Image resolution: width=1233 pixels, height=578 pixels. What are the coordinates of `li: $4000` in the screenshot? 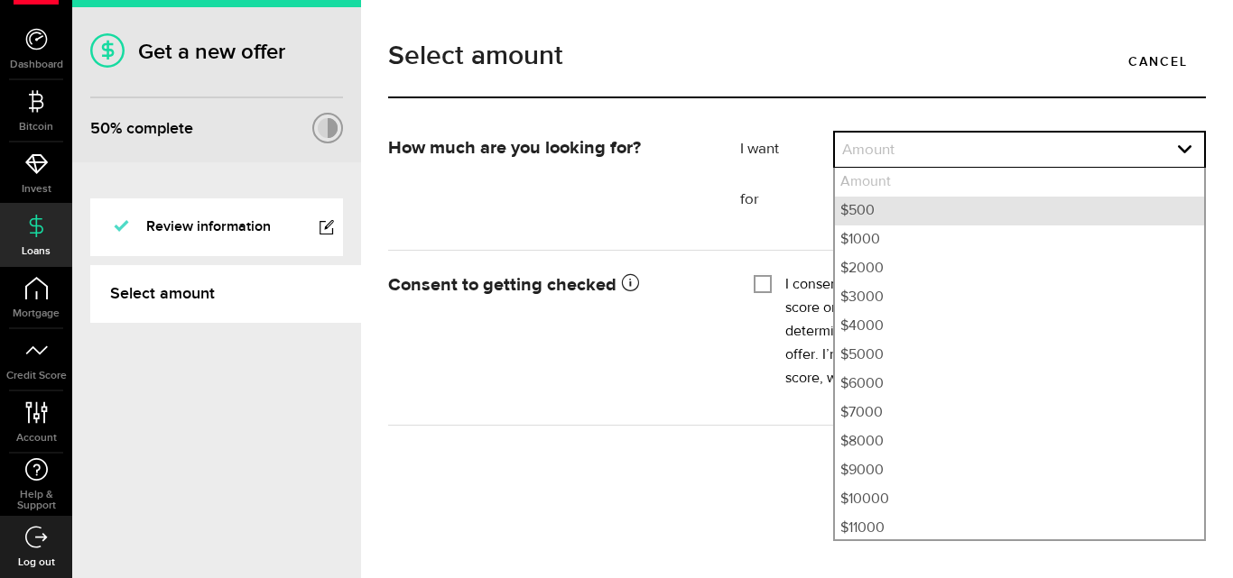 It's located at (1019, 327).